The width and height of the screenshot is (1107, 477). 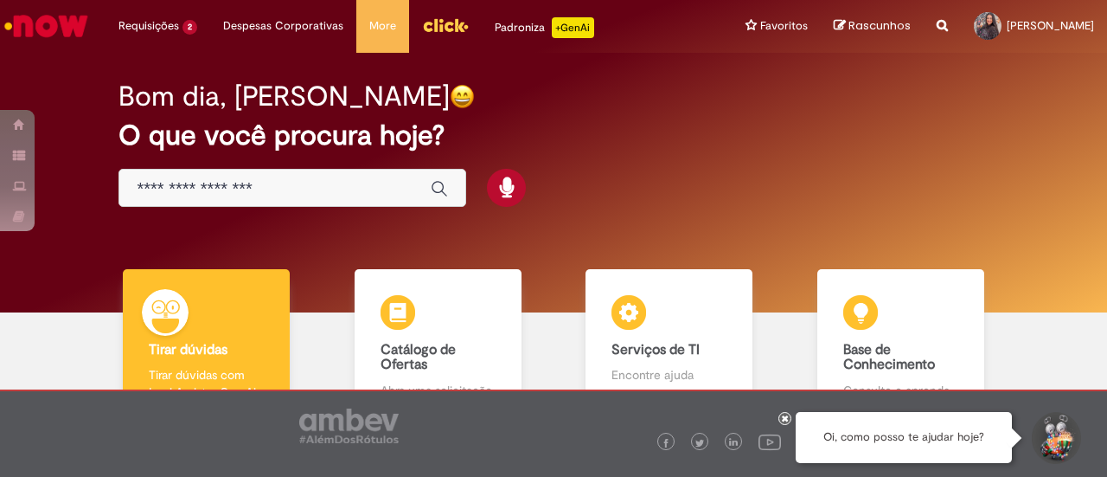 I want to click on b: Tirar dúvidas, so click(x=188, y=349).